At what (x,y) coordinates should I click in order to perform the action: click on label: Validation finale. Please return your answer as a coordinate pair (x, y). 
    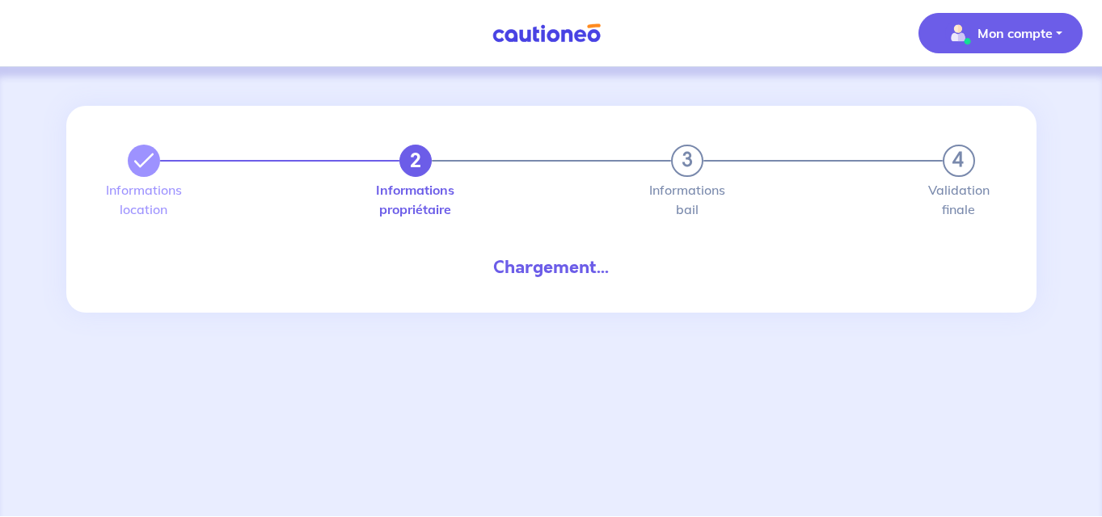
    Looking at the image, I should click on (959, 200).